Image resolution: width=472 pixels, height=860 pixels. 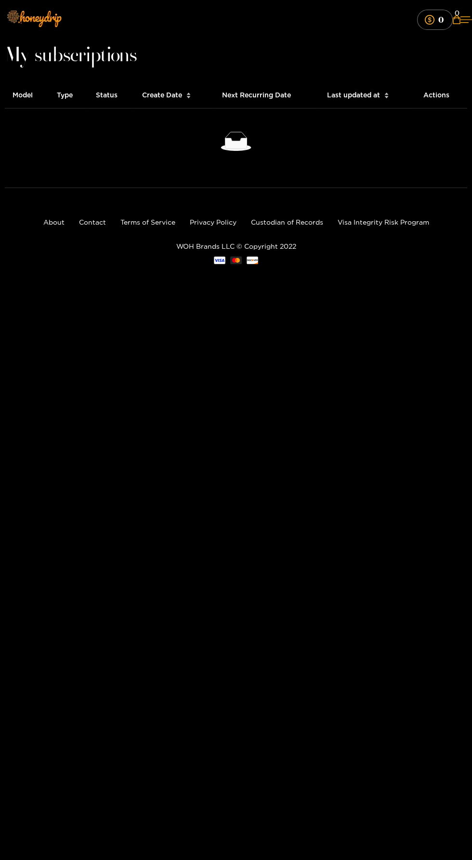 What do you see at coordinates (68, 95) in the screenshot?
I see `th: Type` at bounding box center [68, 95].